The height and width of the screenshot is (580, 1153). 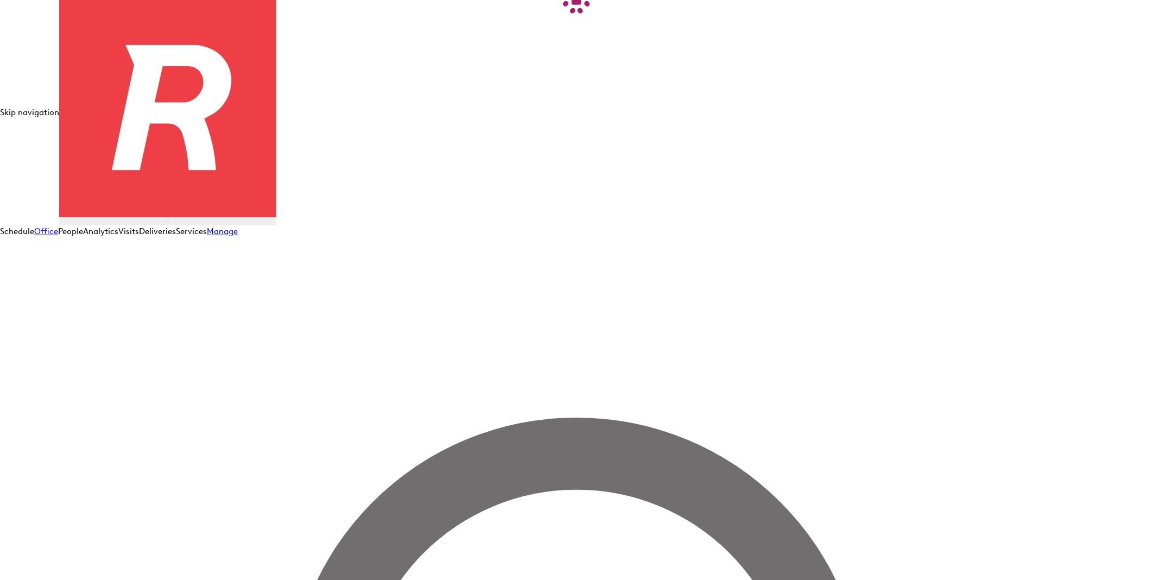 What do you see at coordinates (191, 231) in the screenshot?
I see `a: Services` at bounding box center [191, 231].